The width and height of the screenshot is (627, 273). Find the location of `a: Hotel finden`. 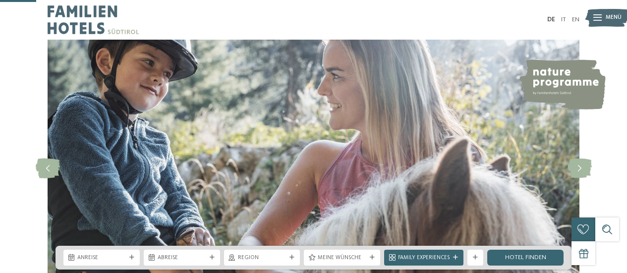

a: Hotel finden is located at coordinates (526, 258).